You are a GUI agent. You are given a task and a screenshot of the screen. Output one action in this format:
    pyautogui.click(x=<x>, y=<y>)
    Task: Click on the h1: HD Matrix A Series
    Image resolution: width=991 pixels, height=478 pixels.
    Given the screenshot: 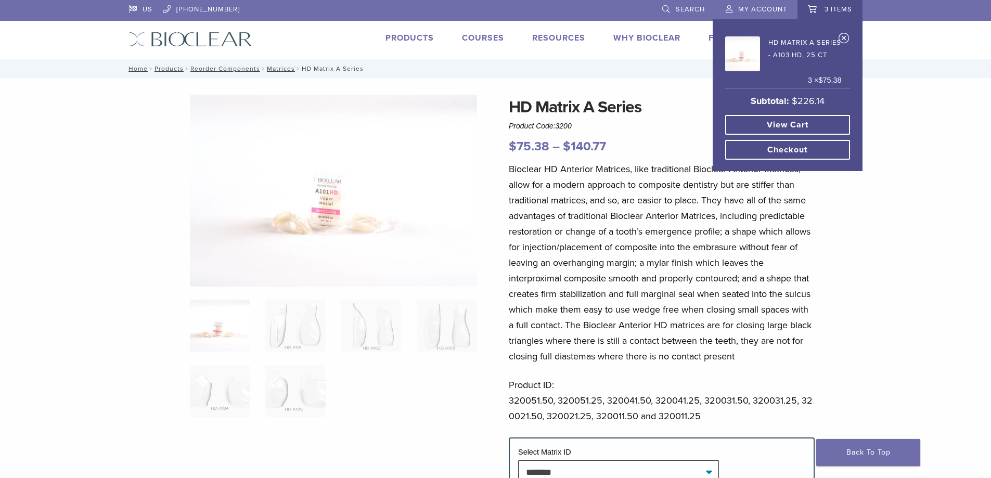 What is the action you would take?
    pyautogui.click(x=662, y=107)
    